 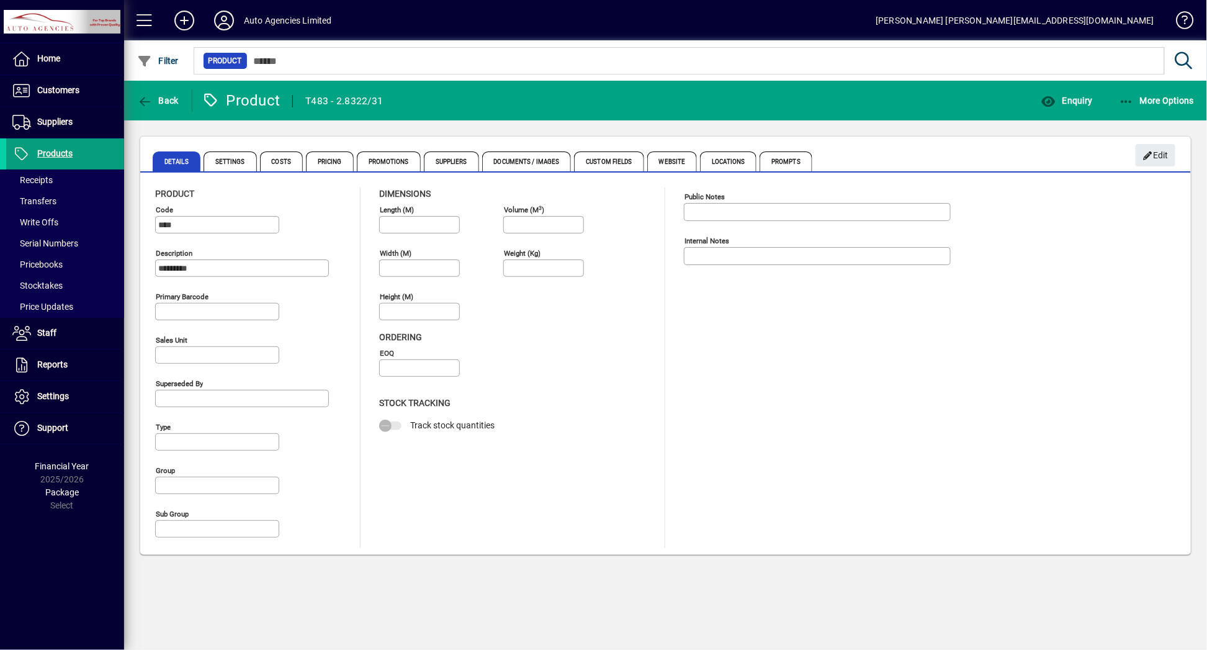 What do you see at coordinates (522, 253) in the screenshot?
I see `mat-label: Weight (Kg)` at bounding box center [522, 253].